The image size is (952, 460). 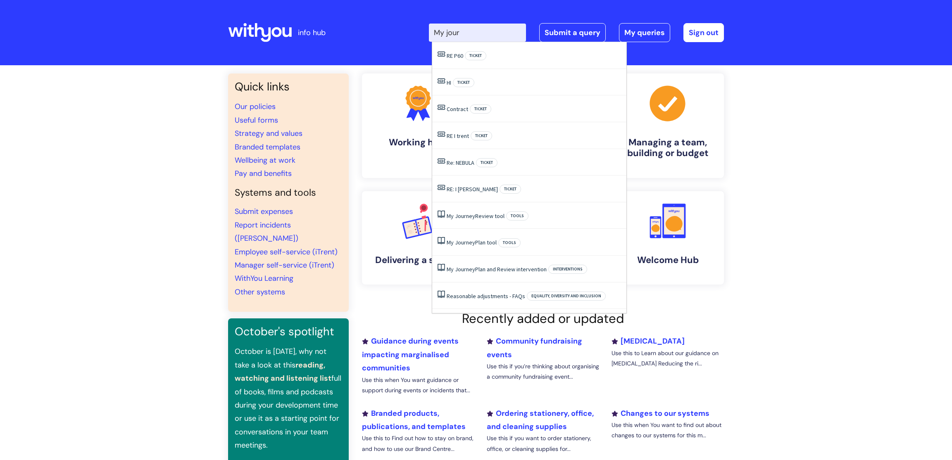 What do you see at coordinates (268, 133) in the screenshot?
I see `a: Strategy and values` at bounding box center [268, 133].